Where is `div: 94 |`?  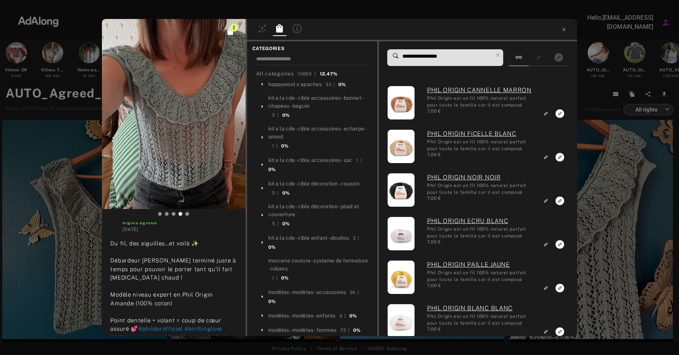 div: 94 | is located at coordinates (354, 292).